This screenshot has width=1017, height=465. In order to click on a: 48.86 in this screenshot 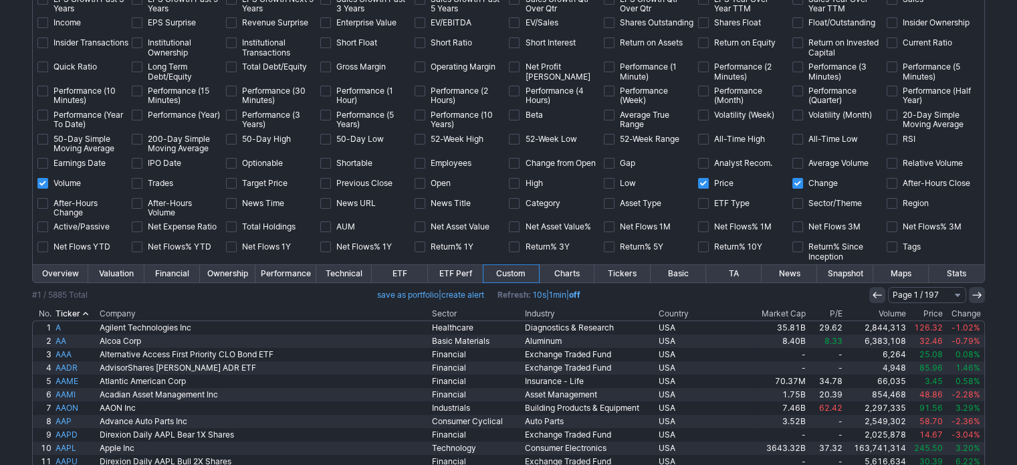, I will do `click(926, 395)`.